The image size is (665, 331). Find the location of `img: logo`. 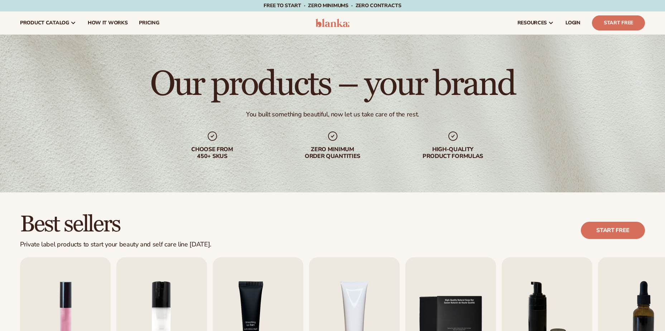

img: logo is located at coordinates (332, 23).